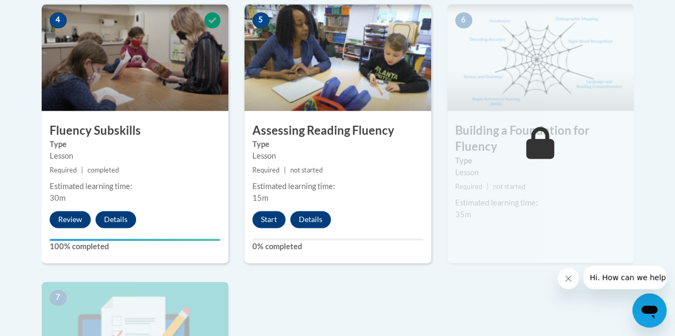 This screenshot has height=336, width=675. What do you see at coordinates (58, 198) in the screenshot?
I see `span: 30m` at bounding box center [58, 198].